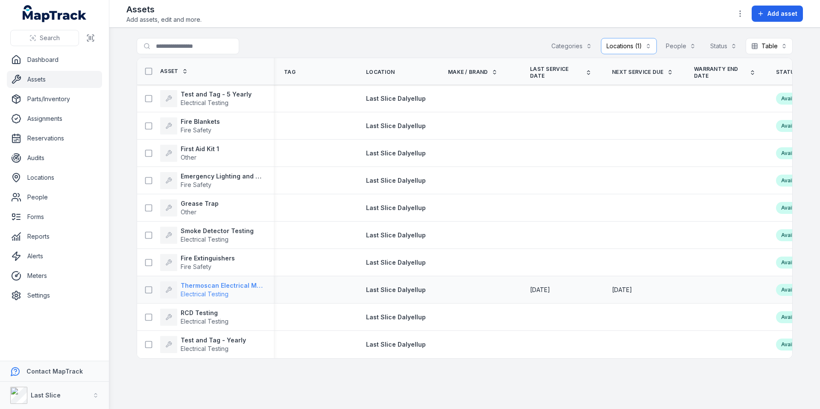 The width and height of the screenshot is (820, 409). Describe the element at coordinates (720, 73) in the screenshot. I see `span: Warranty End Date` at that location.